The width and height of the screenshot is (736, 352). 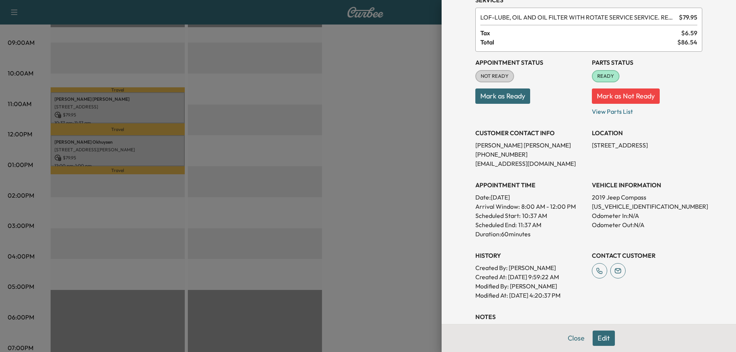 I want to click on span: $ 6.59, so click(x=689, y=33).